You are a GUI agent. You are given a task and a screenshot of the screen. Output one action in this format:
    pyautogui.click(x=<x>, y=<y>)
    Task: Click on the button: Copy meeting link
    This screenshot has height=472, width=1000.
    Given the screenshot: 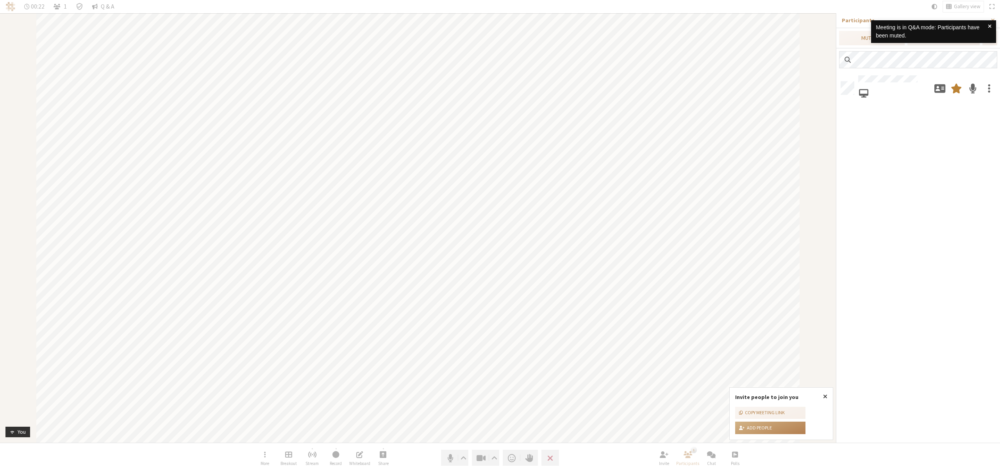 What is the action you would take?
    pyautogui.click(x=770, y=413)
    